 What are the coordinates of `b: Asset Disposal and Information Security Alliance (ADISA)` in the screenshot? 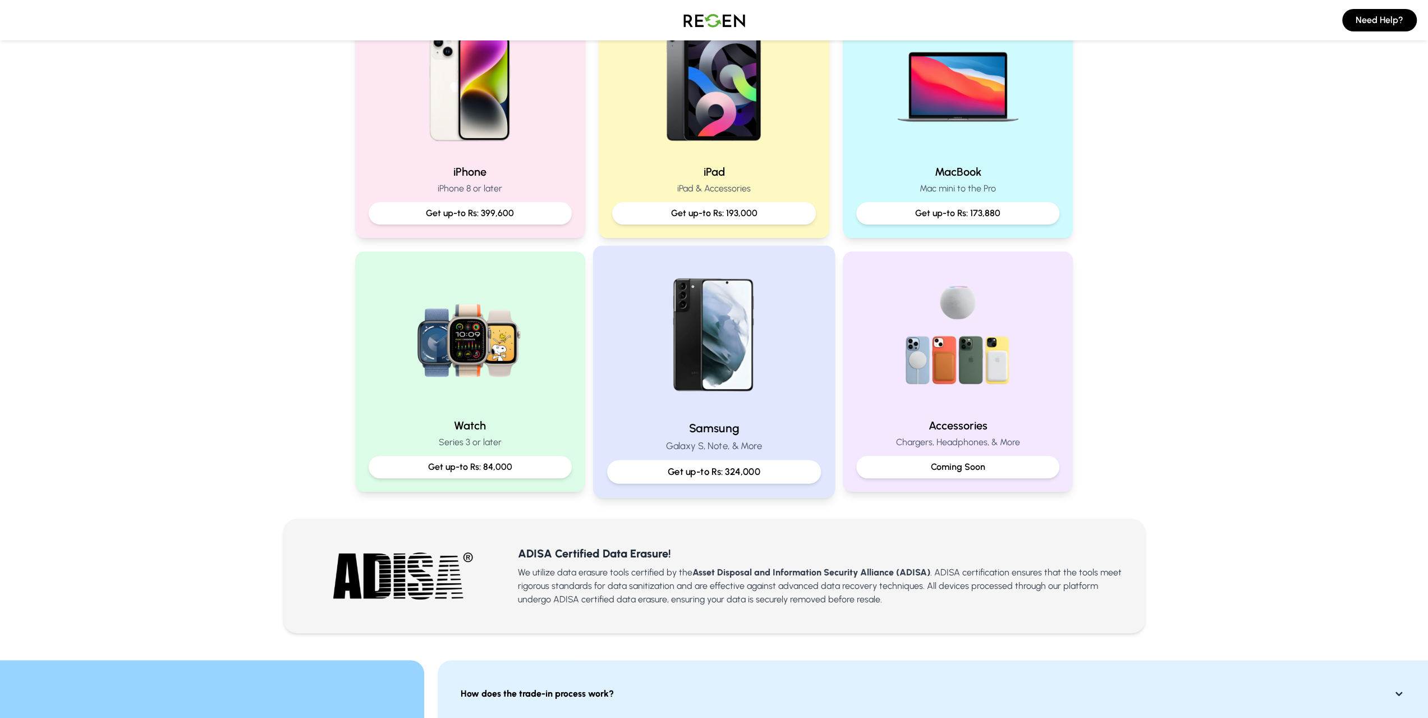 It's located at (811, 572).